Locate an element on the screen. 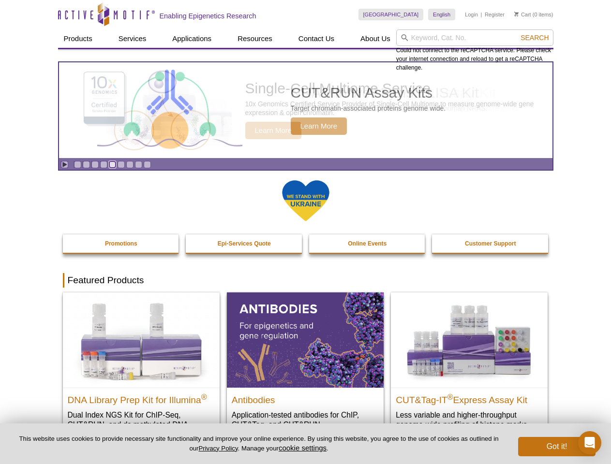 The width and height of the screenshot is (611, 464). strong: Promotions is located at coordinates (121, 244).